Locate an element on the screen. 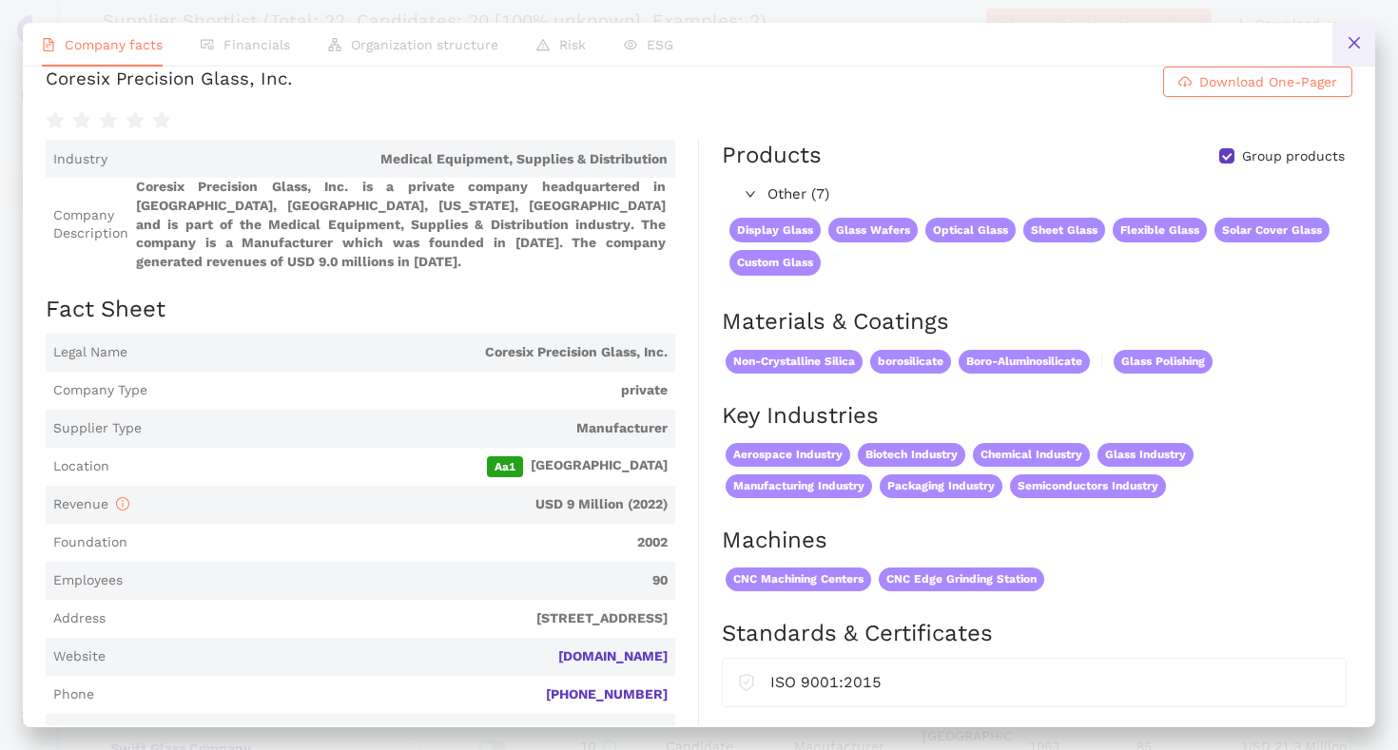 The height and width of the screenshot is (750, 1398). span: Chemical Industry is located at coordinates (1031, 455).